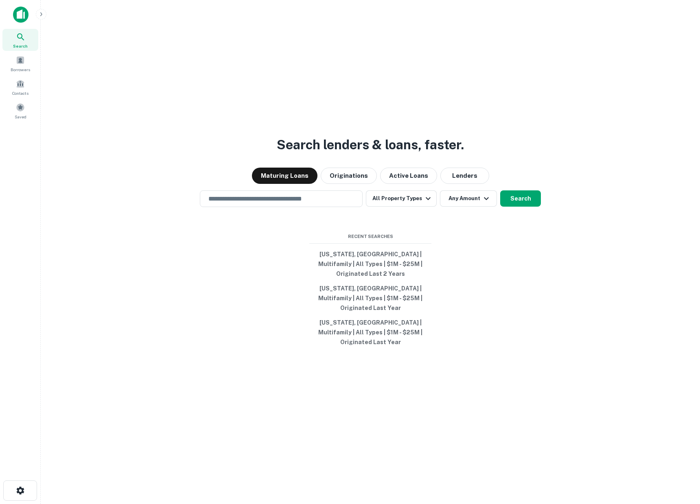 This screenshot has width=700, height=504. What do you see at coordinates (370, 237) in the screenshot?
I see `span: Recent Searches` at bounding box center [370, 237].